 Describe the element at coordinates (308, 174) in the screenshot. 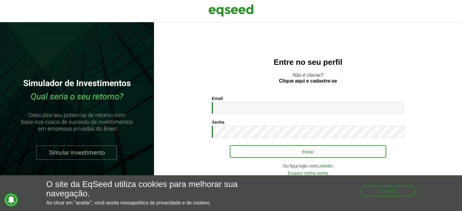

I see `a: Esqueci minha senha` at that location.